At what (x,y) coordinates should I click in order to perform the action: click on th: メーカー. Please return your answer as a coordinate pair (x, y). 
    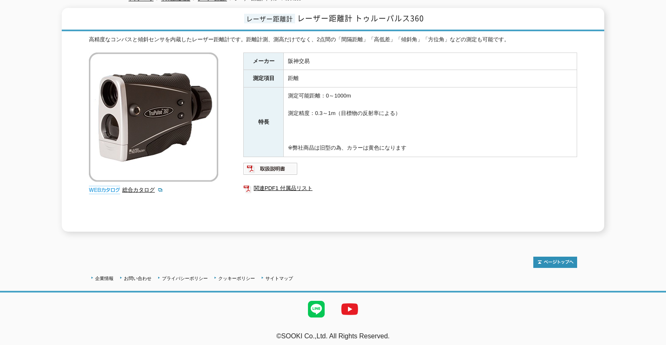
    Looking at the image, I should click on (264, 61).